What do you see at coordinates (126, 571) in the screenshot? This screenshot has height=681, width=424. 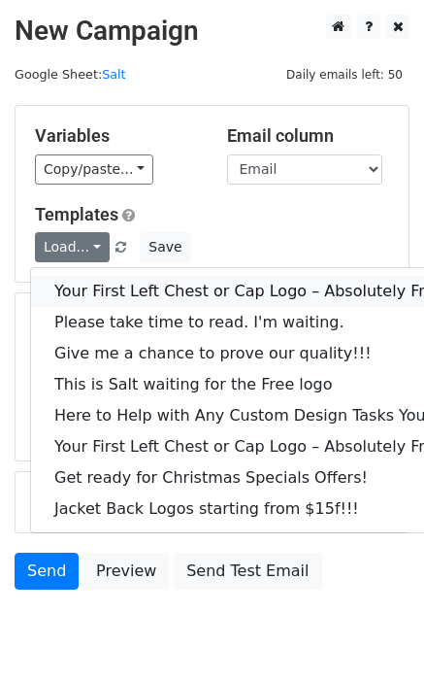 I see `a: Preview` at bounding box center [126, 571].